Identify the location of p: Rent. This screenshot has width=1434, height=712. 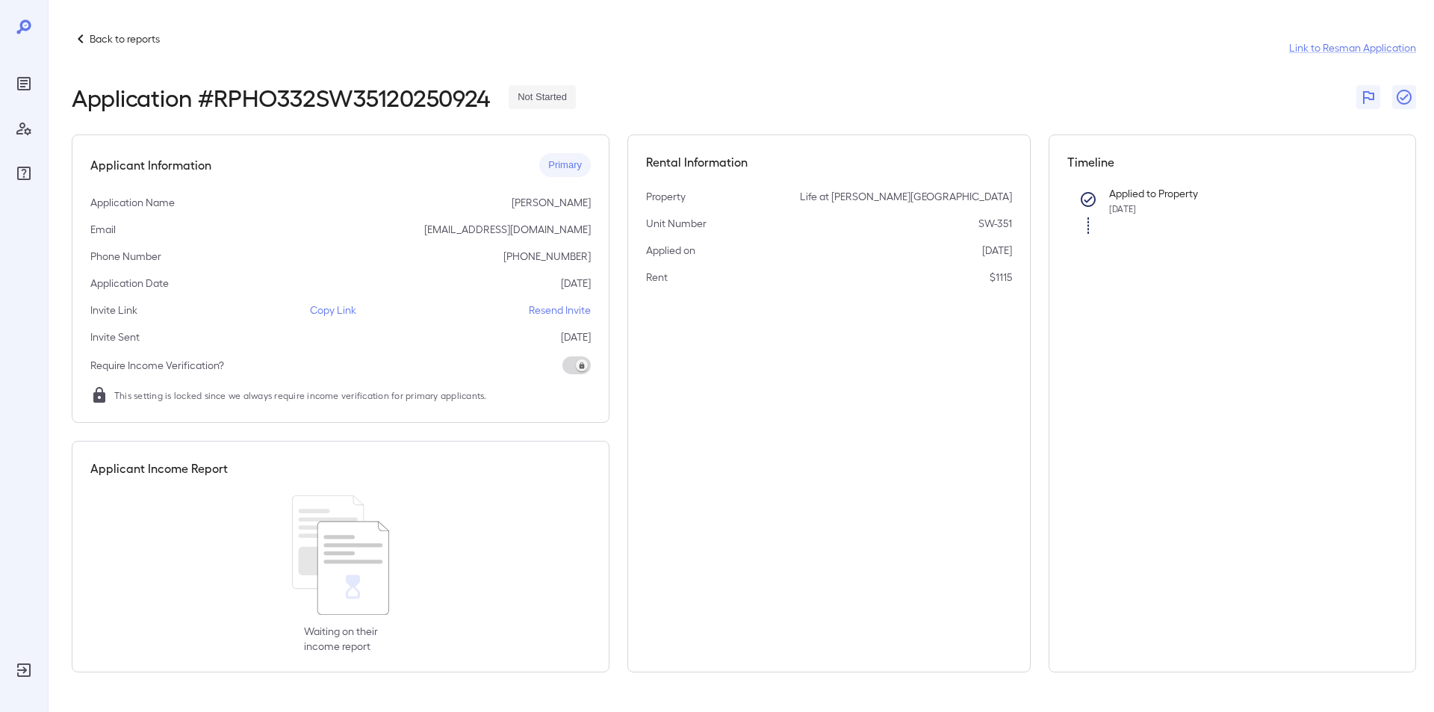
(656, 277).